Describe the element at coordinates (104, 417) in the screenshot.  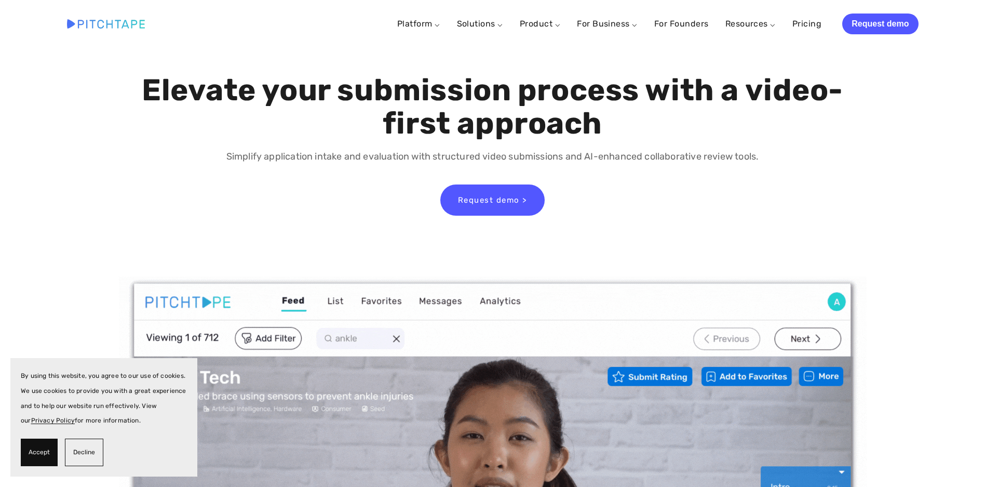
I see `section: Cookie banner` at that location.